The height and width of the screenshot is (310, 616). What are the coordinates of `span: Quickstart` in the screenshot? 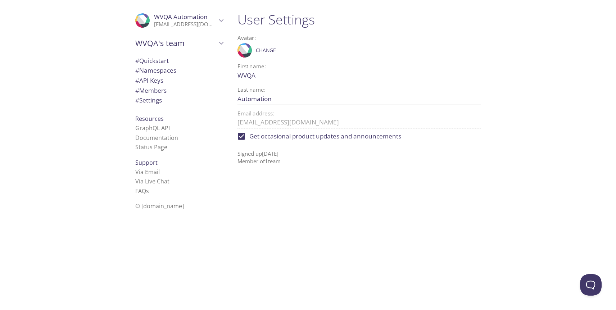 It's located at (152, 60).